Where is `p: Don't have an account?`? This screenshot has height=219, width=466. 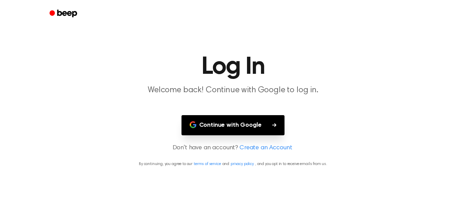 p: Don't have an account? is located at coordinates (233, 148).